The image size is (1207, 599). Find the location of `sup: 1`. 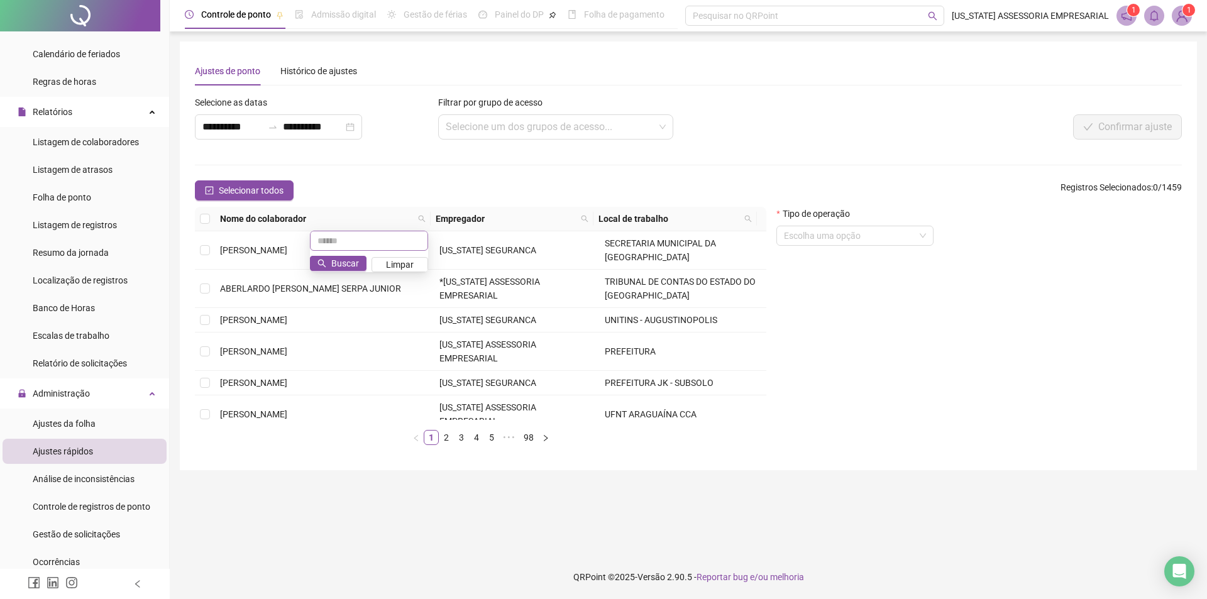

sup: 1 is located at coordinates (1133, 10).